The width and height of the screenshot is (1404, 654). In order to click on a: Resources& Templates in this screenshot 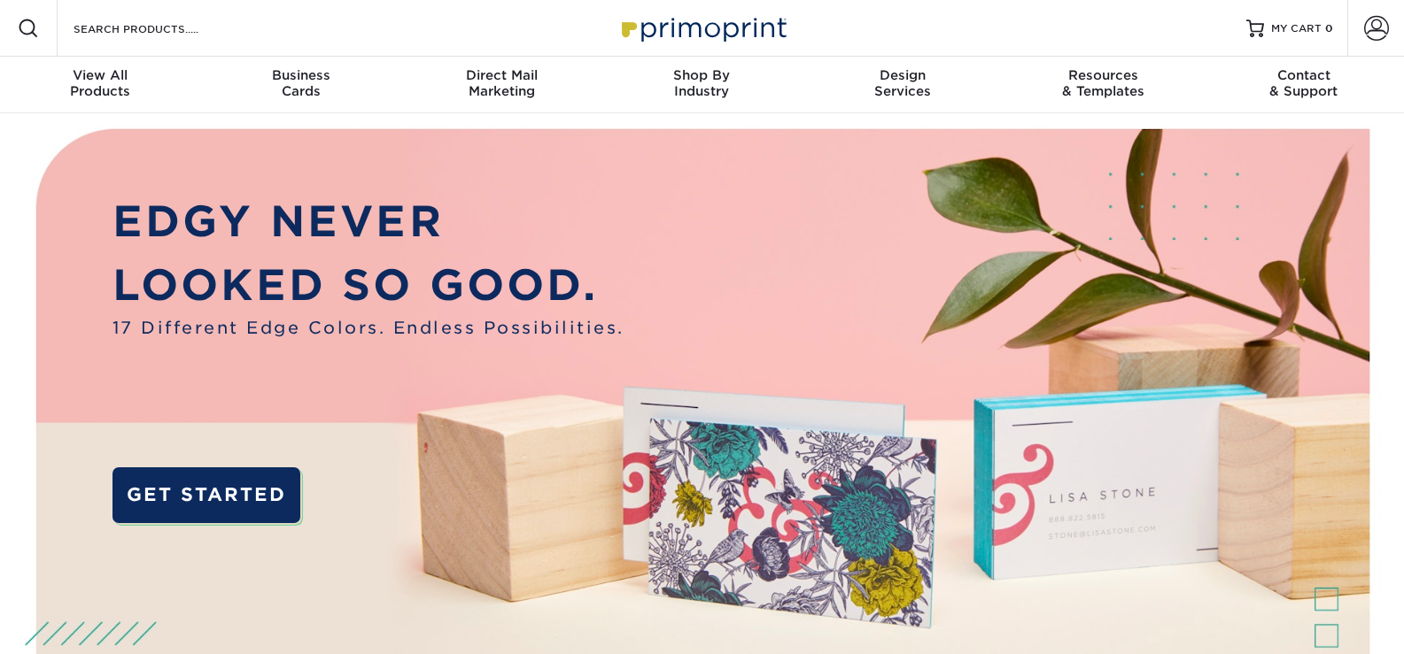, I will do `click(1103, 85)`.